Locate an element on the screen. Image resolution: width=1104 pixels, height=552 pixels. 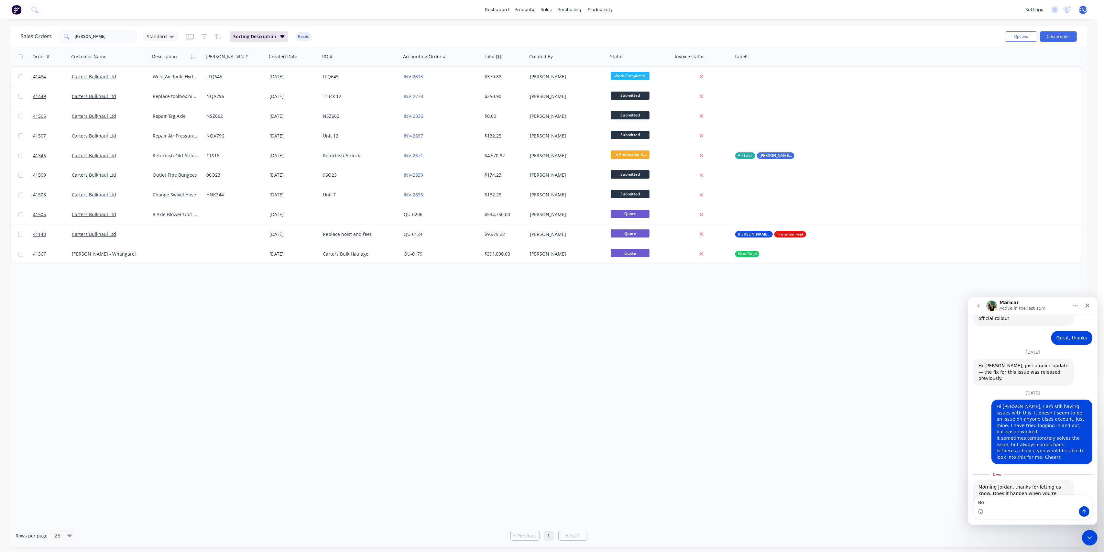
div: Created Date is located at coordinates (283, 57).